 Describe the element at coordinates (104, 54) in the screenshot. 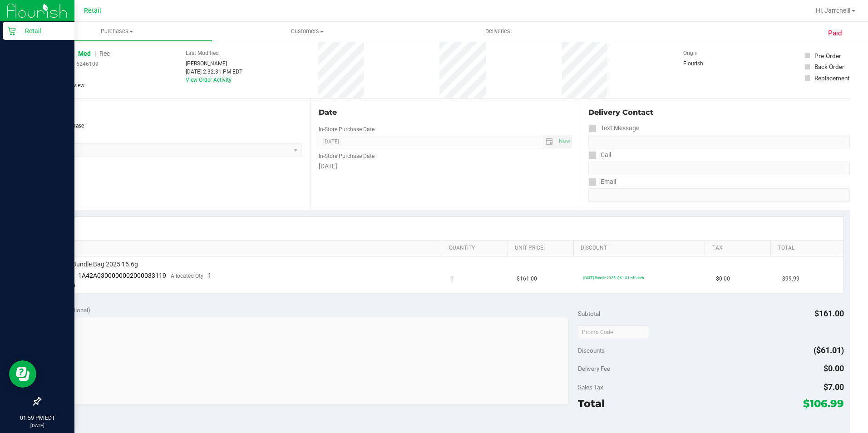

I see `span: Rec` at that location.